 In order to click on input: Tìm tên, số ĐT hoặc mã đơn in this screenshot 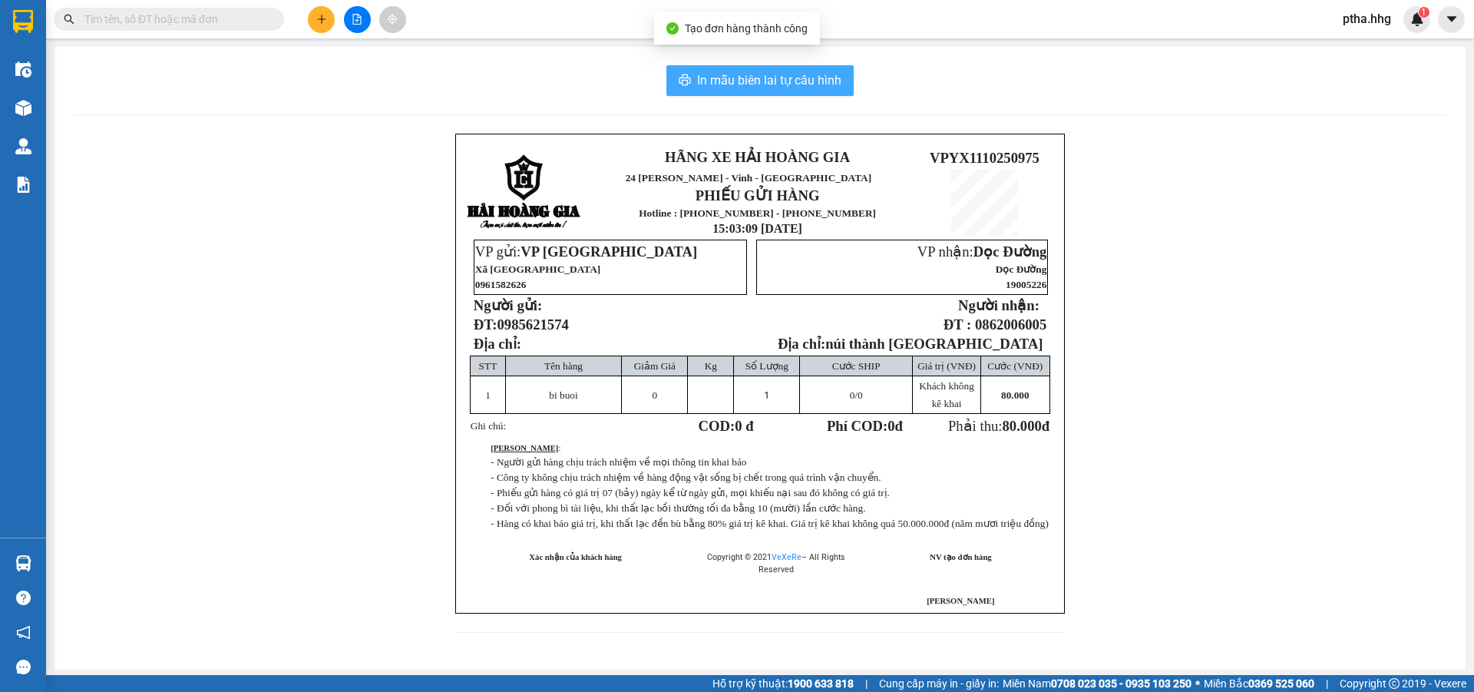, I will do `click(175, 19)`.